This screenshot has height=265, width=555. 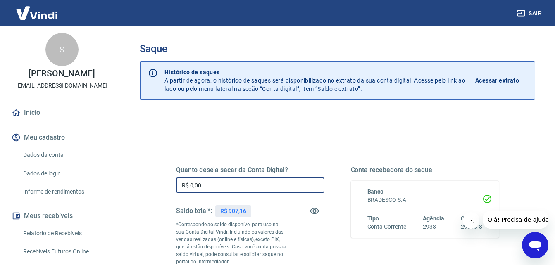 I want to click on a: Relatório de Recebíveis, so click(x=67, y=234).